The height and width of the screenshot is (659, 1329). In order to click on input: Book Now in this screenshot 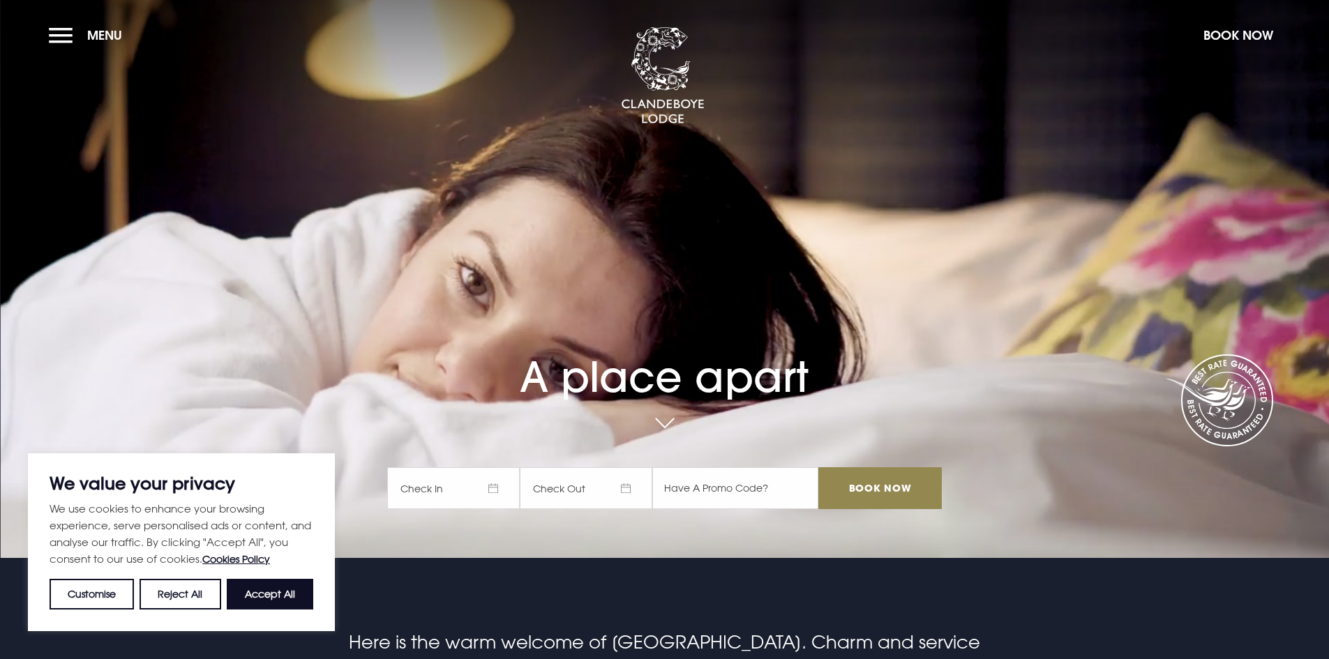, I will do `click(879, 488)`.